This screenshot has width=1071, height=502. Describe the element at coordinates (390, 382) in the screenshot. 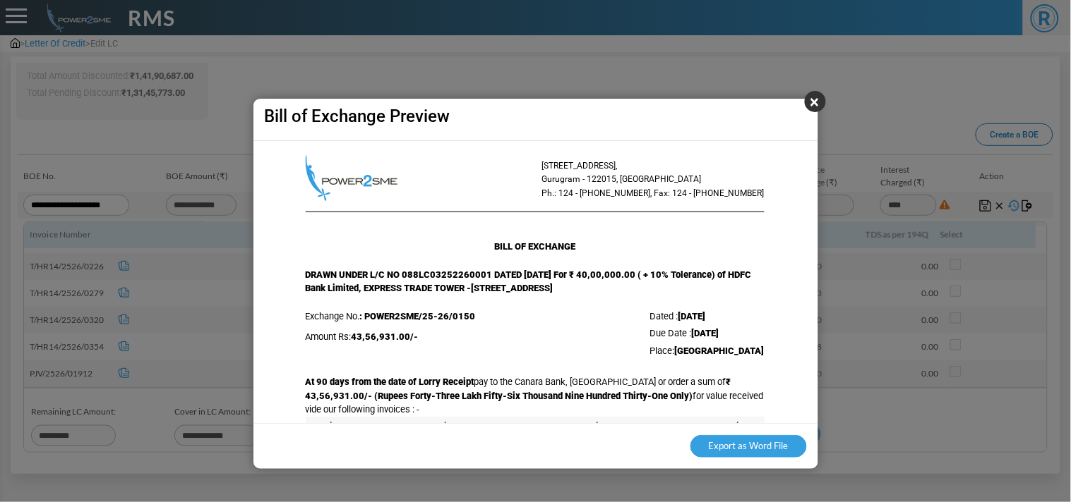

I see `span: At 90 days from the date of Lorry Receipt` at that location.